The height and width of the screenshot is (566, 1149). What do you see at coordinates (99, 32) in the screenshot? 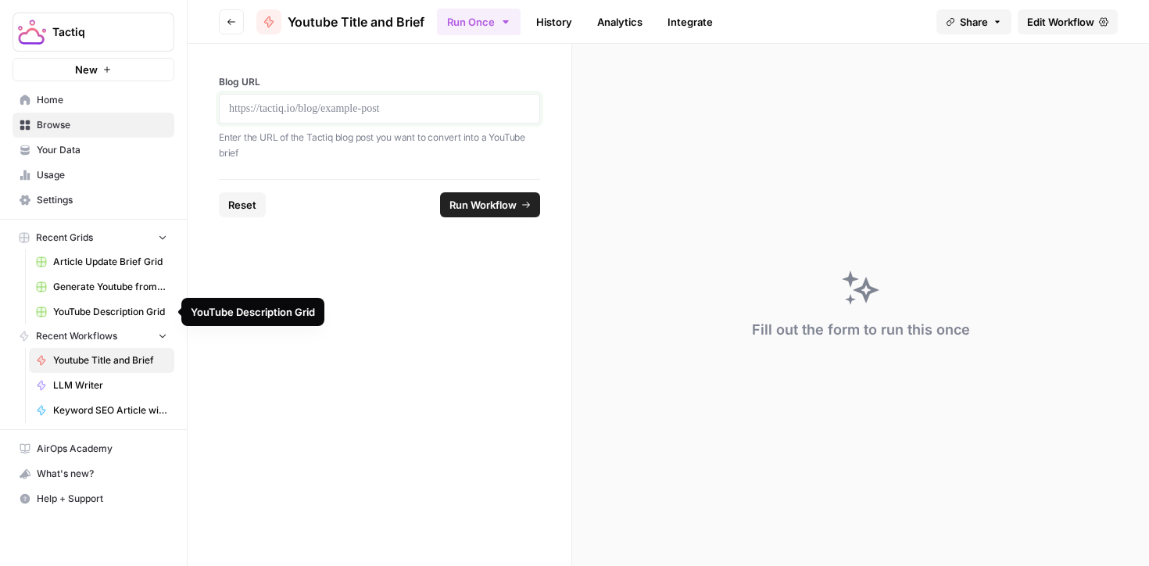
I see `span: Tactiq` at bounding box center [99, 32].